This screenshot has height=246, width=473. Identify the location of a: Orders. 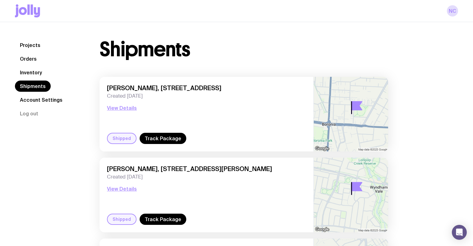
(28, 59).